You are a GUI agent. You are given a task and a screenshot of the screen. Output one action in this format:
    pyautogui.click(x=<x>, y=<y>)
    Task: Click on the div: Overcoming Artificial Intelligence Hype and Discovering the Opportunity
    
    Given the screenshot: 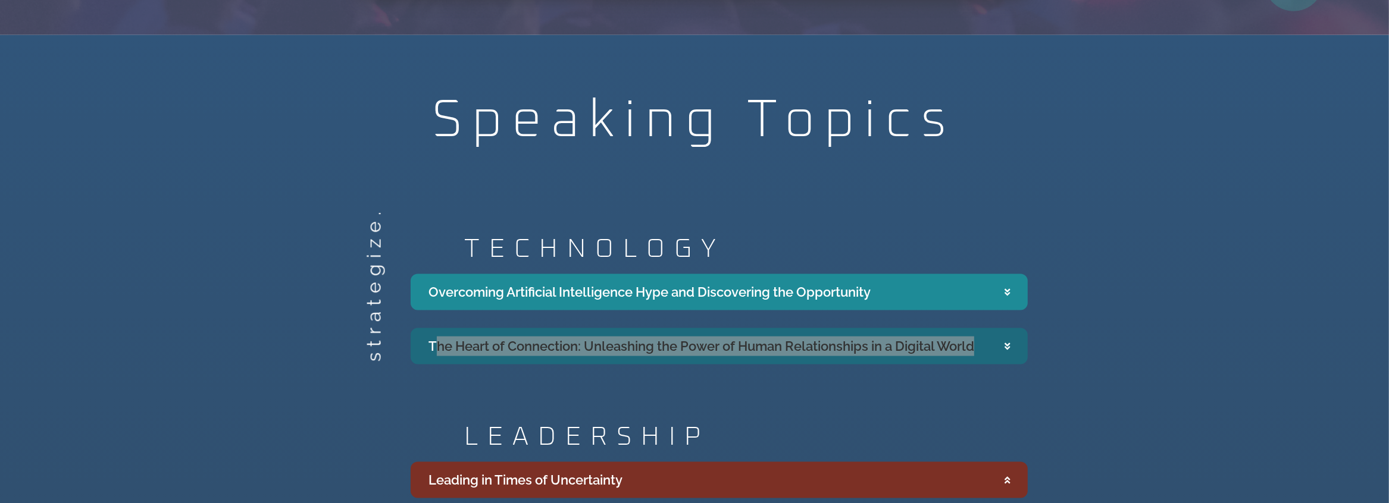 What is the action you would take?
    pyautogui.click(x=649, y=292)
    